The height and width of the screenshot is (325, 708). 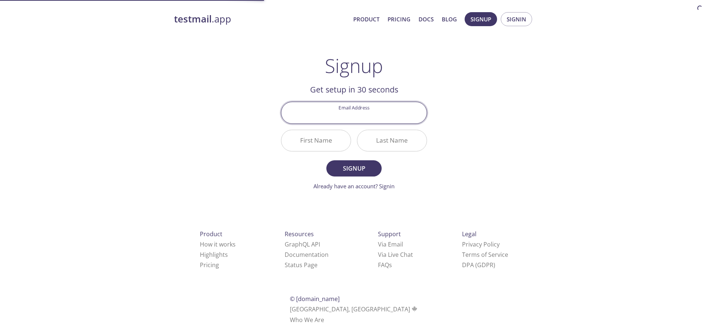 What do you see at coordinates (301, 265) in the screenshot?
I see `a: Status Page` at bounding box center [301, 265].